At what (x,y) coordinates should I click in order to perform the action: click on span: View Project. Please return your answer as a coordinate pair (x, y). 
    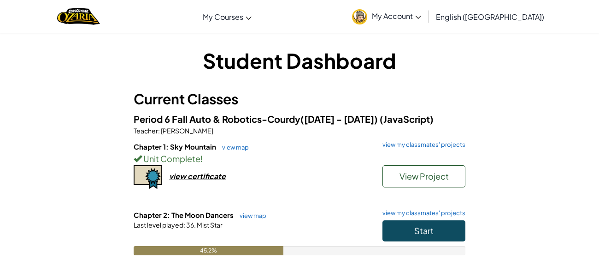
    Looking at the image, I should click on (424, 176).